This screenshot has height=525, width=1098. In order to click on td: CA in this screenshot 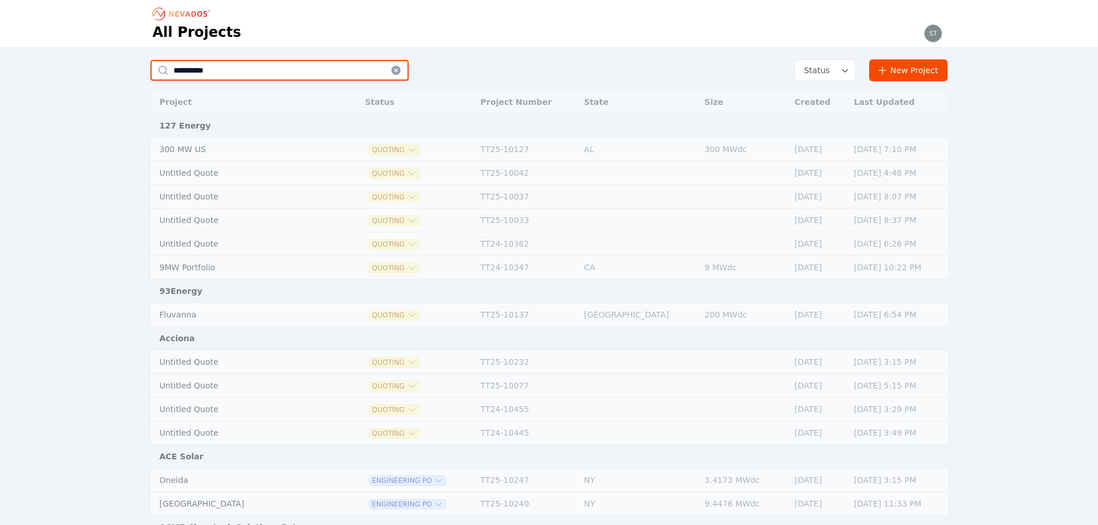, I will do `click(638, 267)`.